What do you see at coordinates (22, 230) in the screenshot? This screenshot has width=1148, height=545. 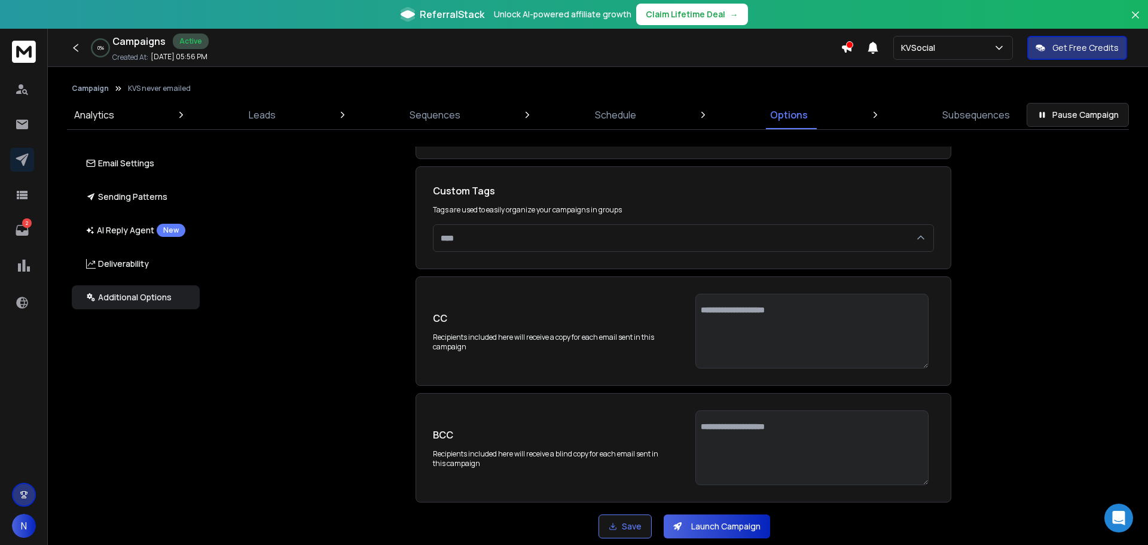 I see `a: 2` at bounding box center [22, 230].